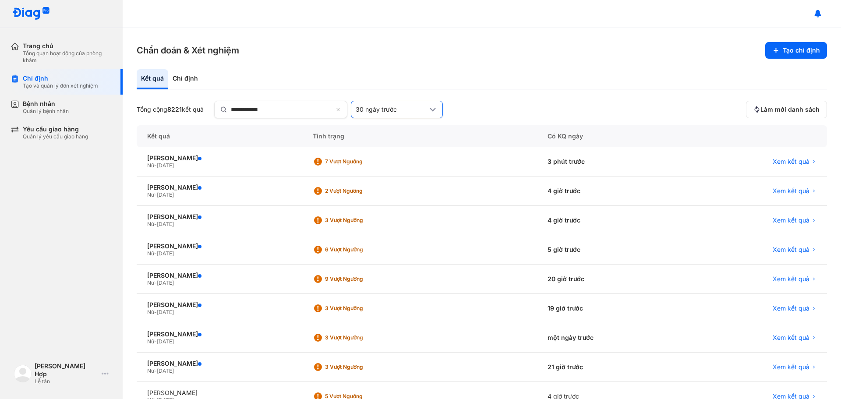  I want to click on div: Lễ tân, so click(66, 381).